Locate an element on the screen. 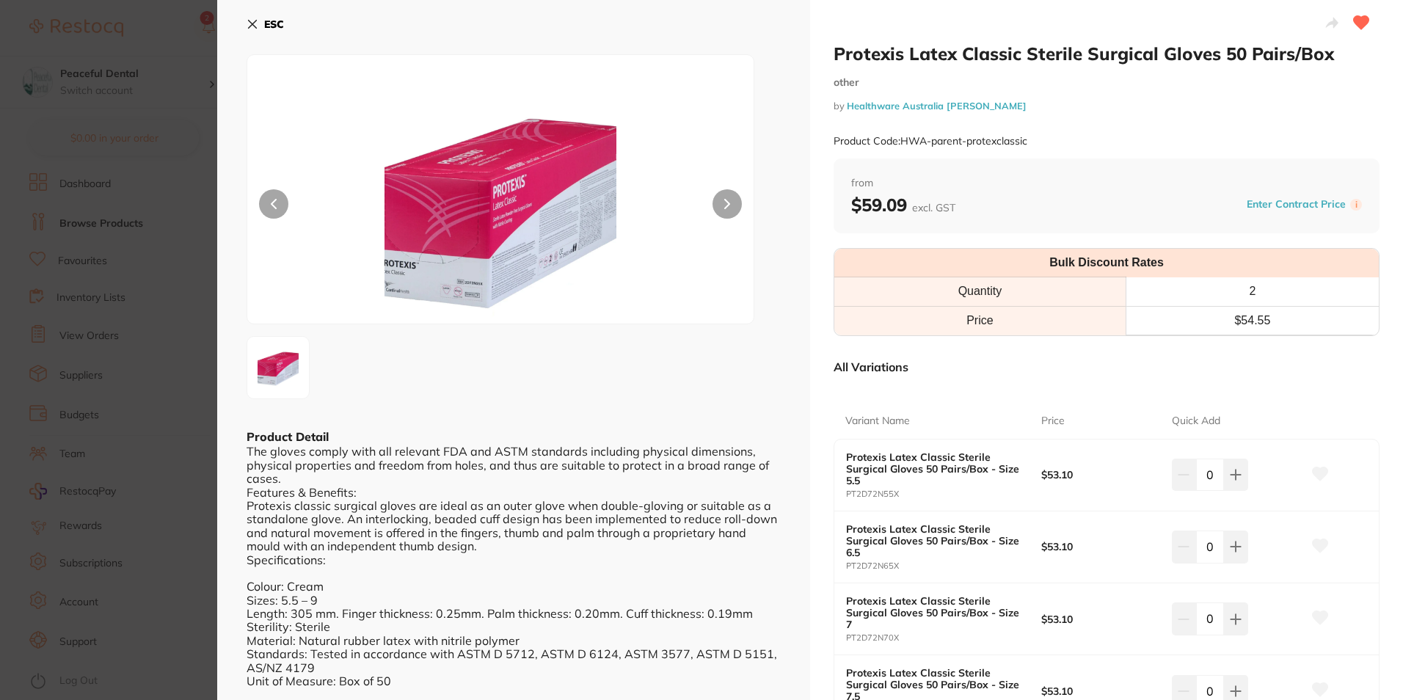  button: Enter Contract Price is located at coordinates (1296, 204).